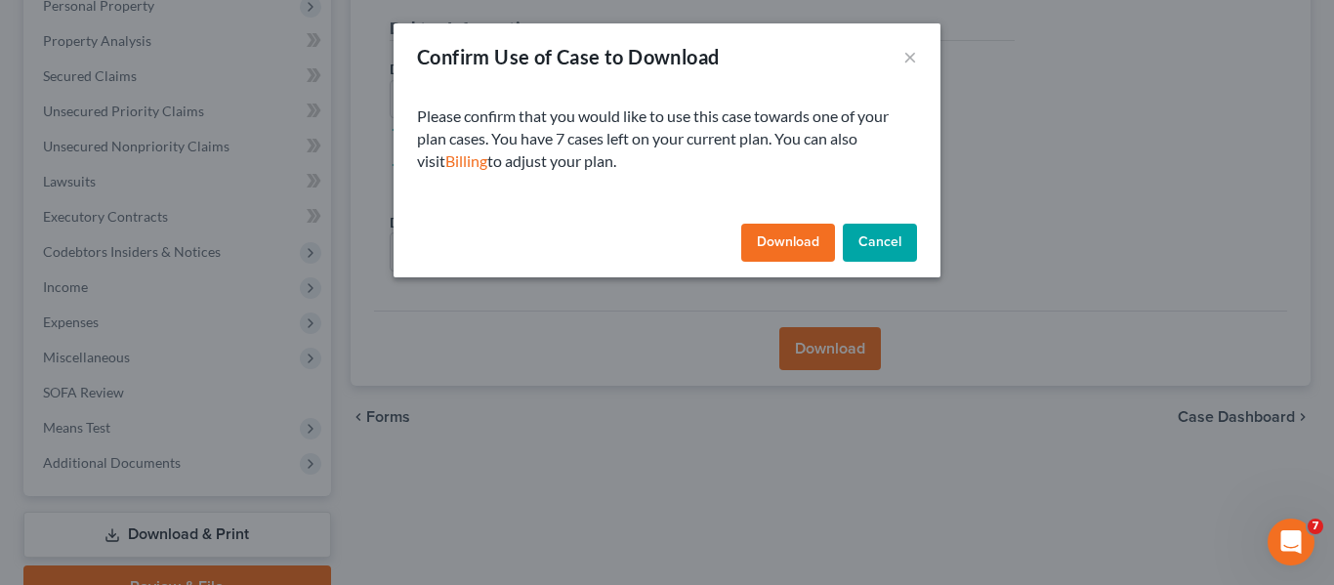  I want to click on span: 7, so click(1316, 526).